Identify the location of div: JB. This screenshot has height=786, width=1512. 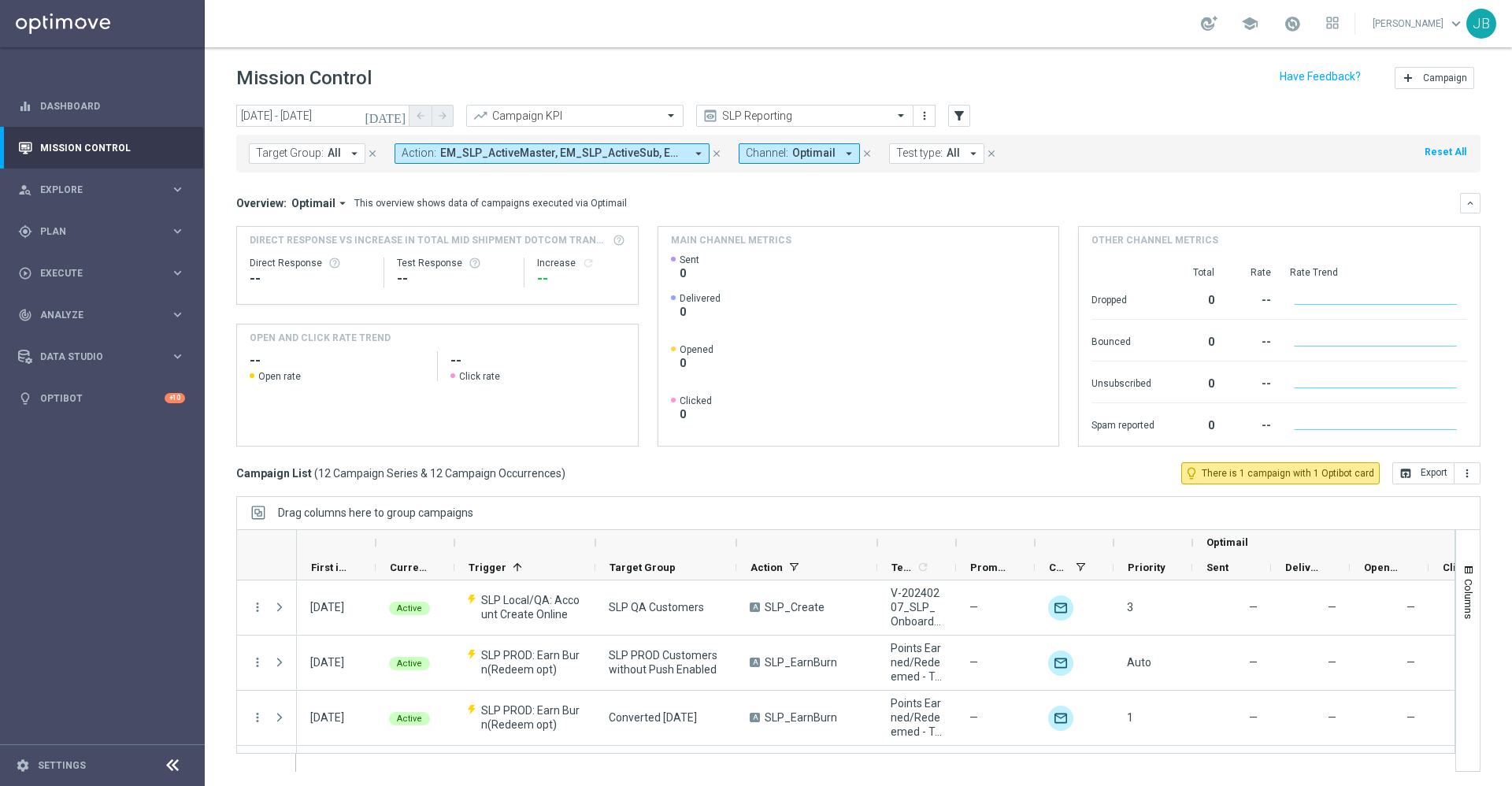
(1481, 23).